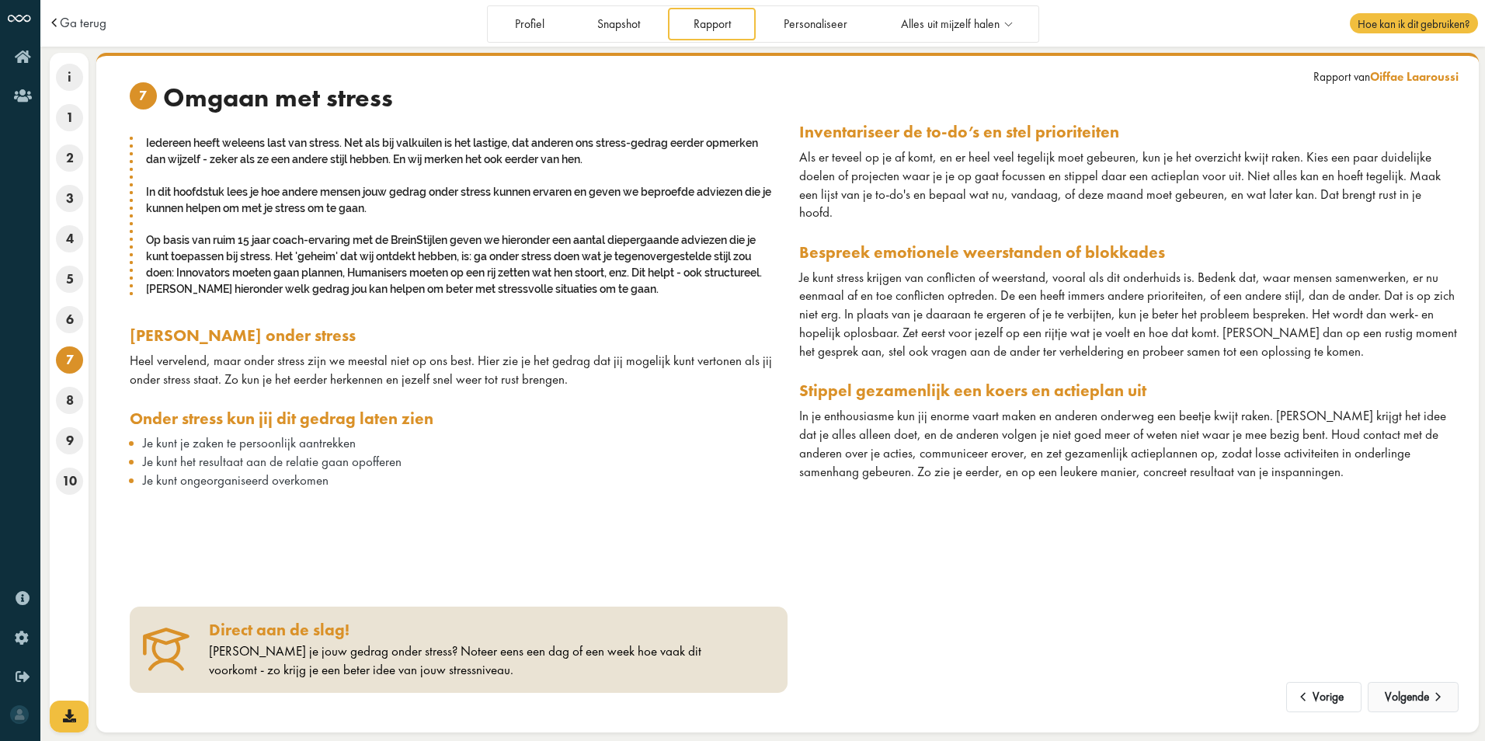 The image size is (1485, 741). Describe the element at coordinates (950, 24) in the screenshot. I see `span: Alles uit mijzelf halen` at that location.